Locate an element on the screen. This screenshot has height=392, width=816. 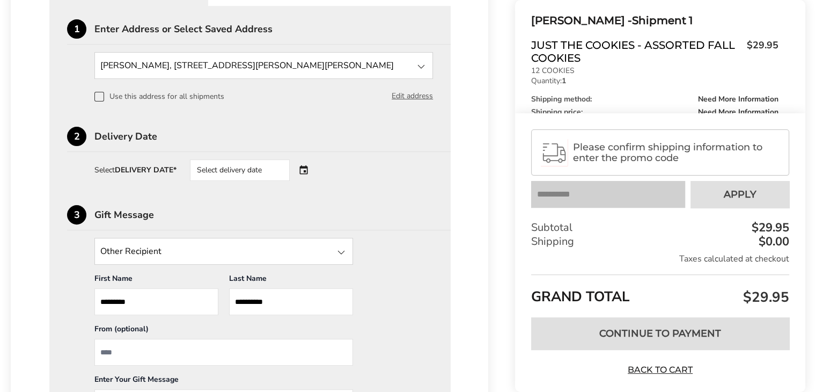
div: Subtotal is located at coordinates (660, 228).